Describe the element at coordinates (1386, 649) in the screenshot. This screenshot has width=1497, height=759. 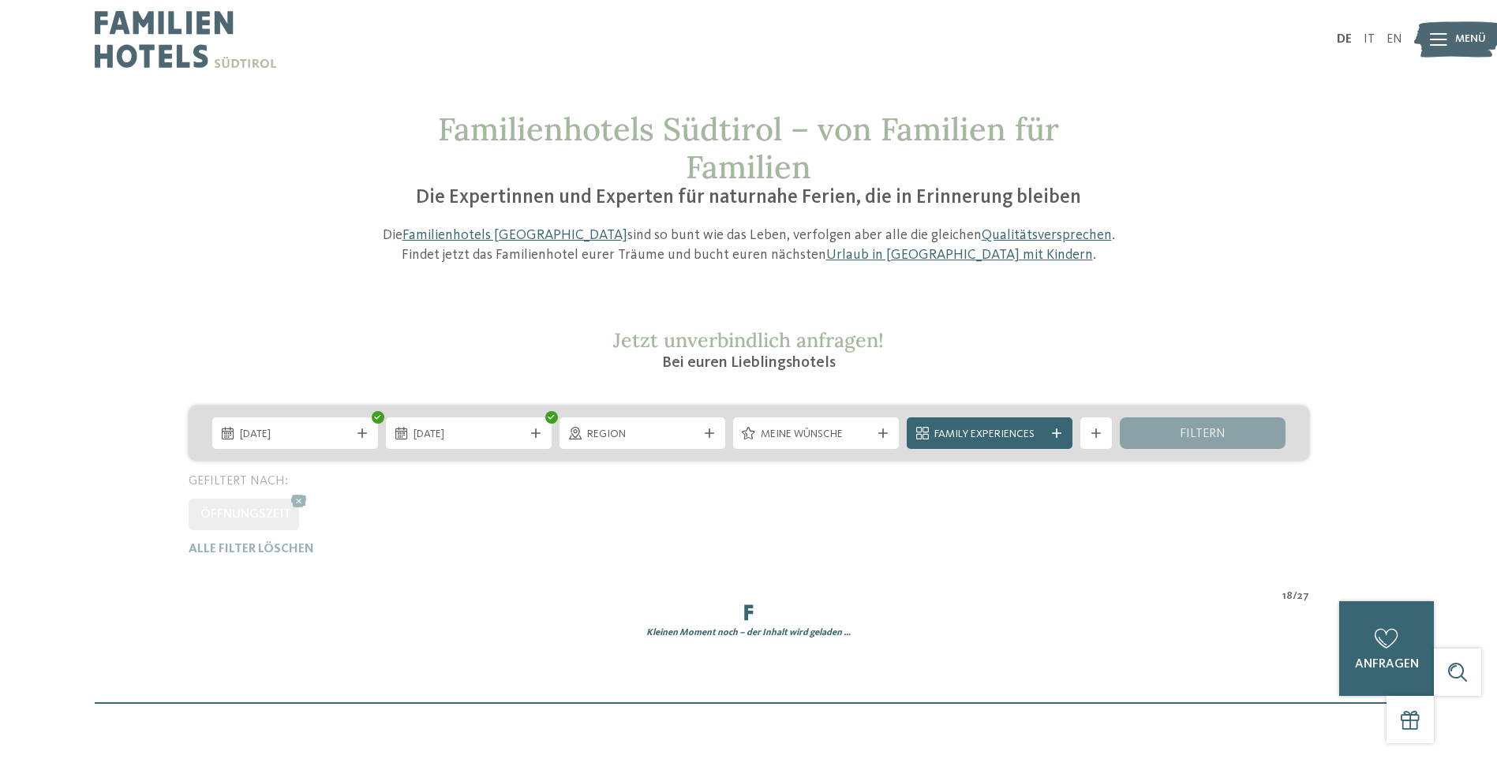
I see `a: anfragen` at that location.